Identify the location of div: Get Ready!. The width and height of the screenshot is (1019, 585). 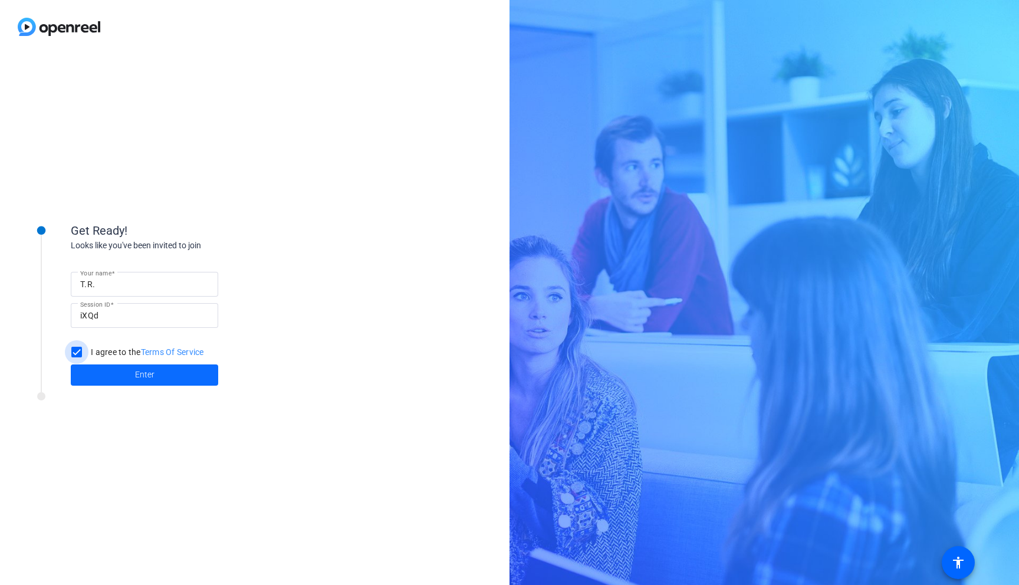
(189, 231).